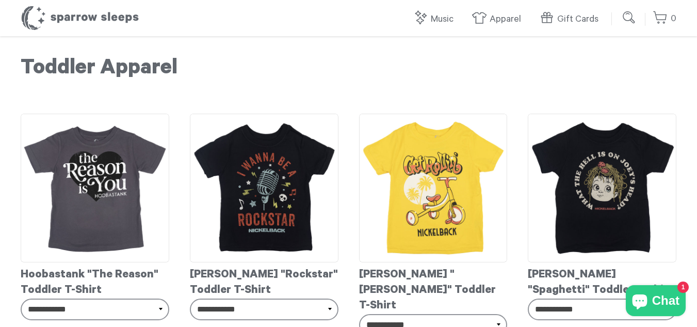 This screenshot has width=697, height=327. I want to click on img: Hoobastank-TheReasonToddlerT-shirt_grande.jpg, so click(95, 188).